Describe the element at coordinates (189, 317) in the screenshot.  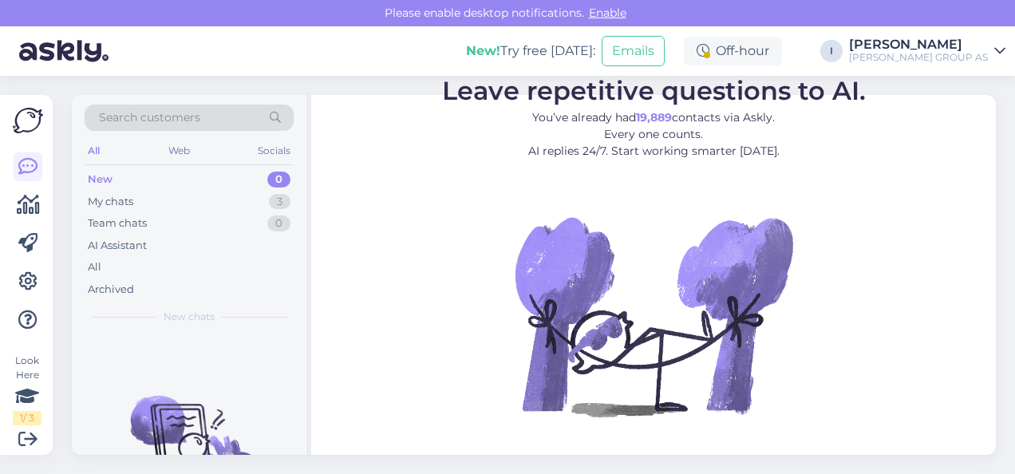
I see `span: New chats` at that location.